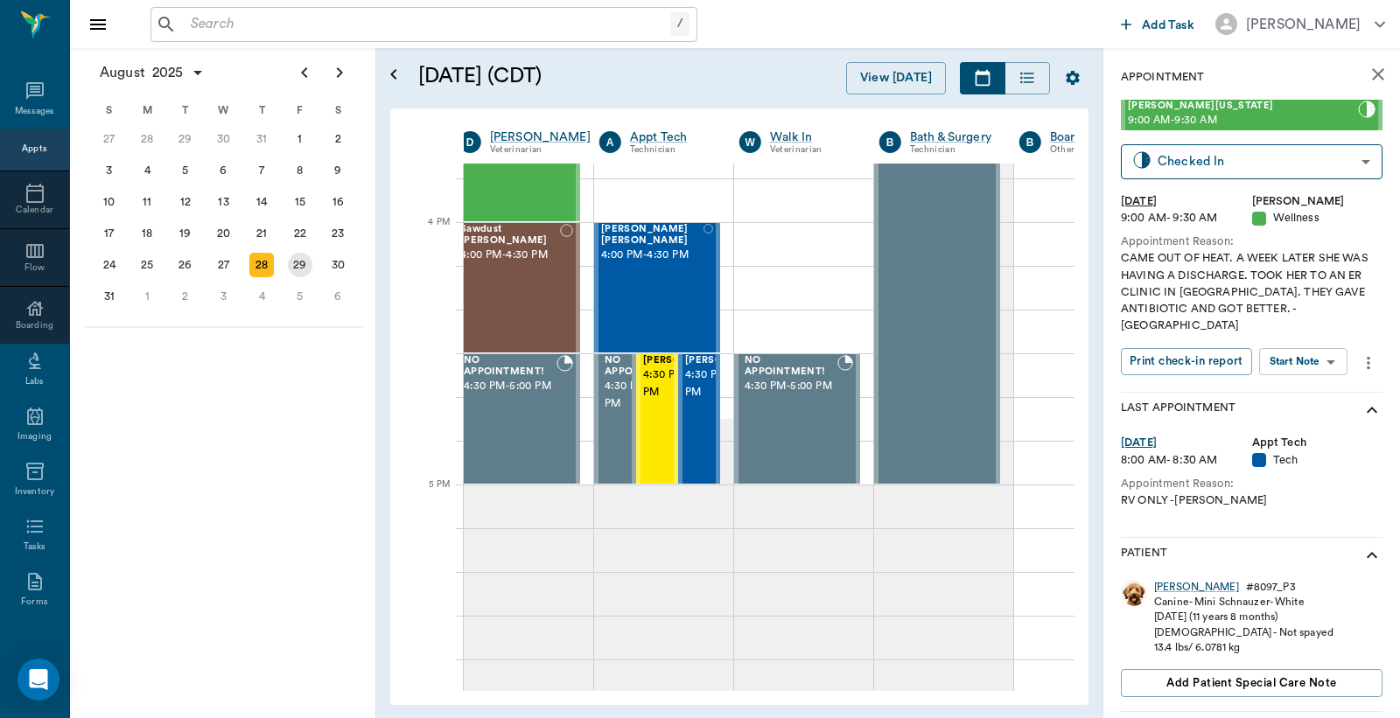 The image size is (1400, 718). What do you see at coordinates (470, 142) in the screenshot?
I see `div: D` at bounding box center [470, 142].